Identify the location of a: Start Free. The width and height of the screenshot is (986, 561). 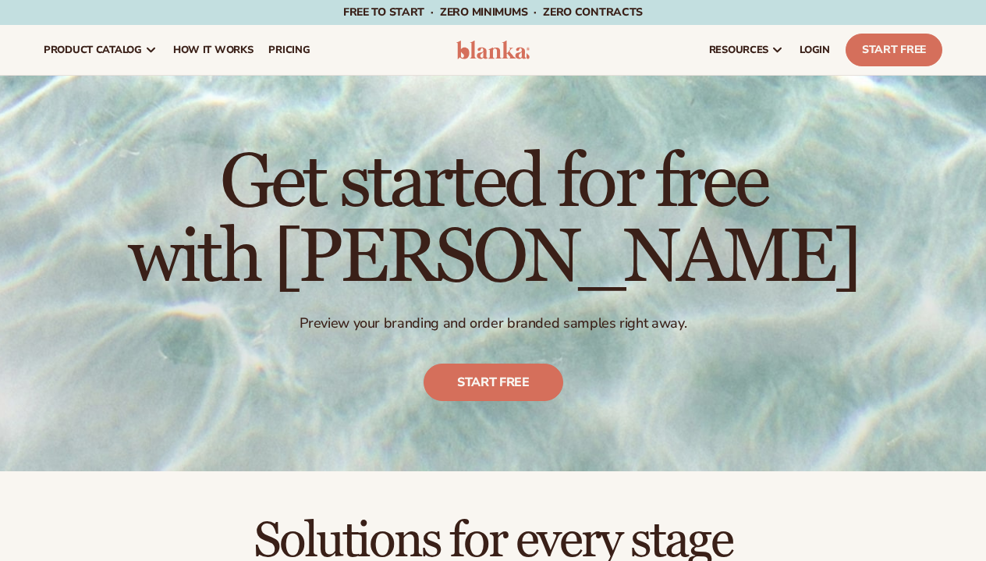
(894, 50).